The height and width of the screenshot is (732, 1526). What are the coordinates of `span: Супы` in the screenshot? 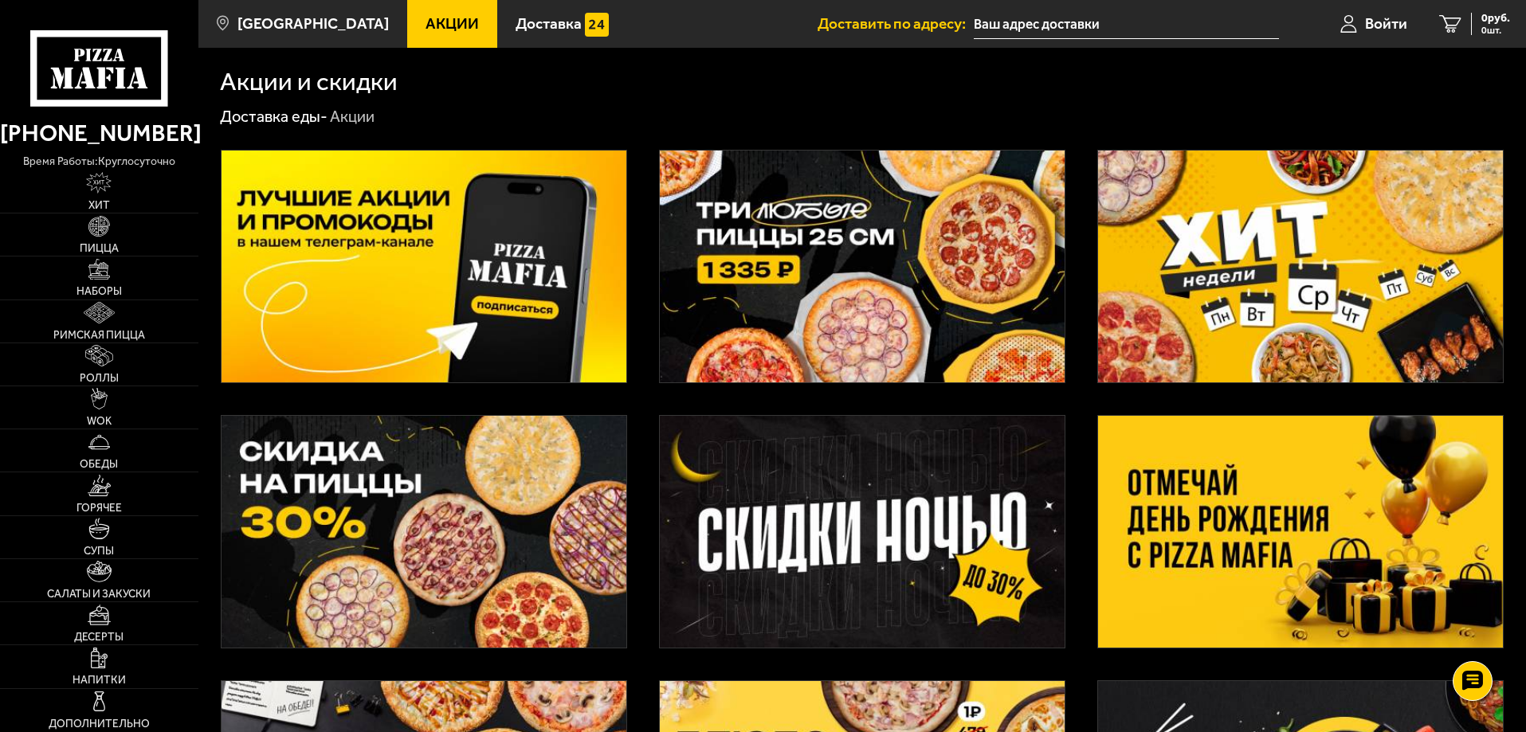 It's located at (99, 551).